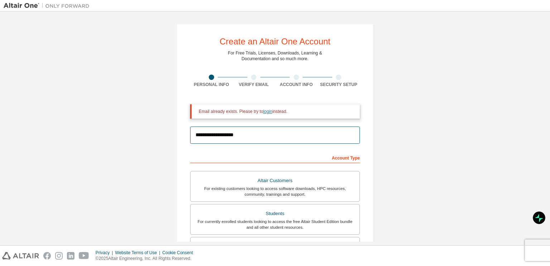 Image resolution: width=550 pixels, height=266 pixels. I want to click on img: instagram.svg, so click(59, 255).